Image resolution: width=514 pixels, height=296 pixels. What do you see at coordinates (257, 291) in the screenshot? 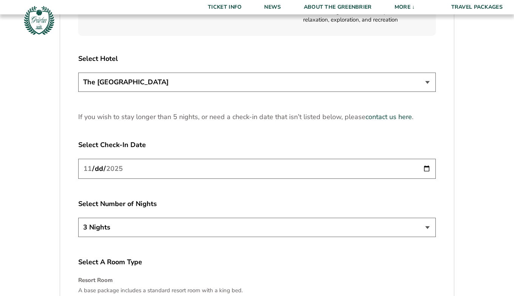
I see `p: A base package includes a standard resort room with a king bed.` at bounding box center [257, 291].